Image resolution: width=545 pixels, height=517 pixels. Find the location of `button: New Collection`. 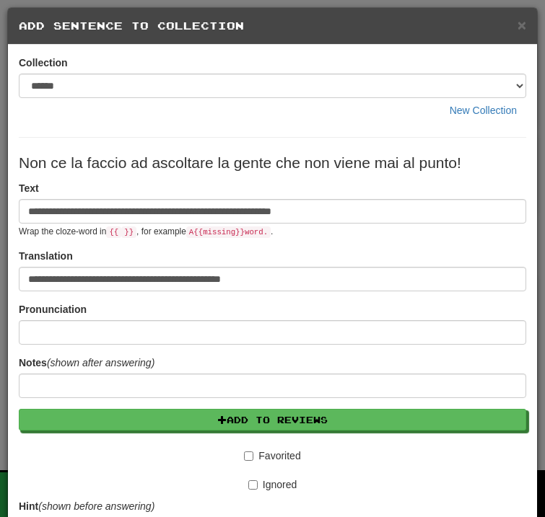

button: New Collection is located at coordinates (483, 110).